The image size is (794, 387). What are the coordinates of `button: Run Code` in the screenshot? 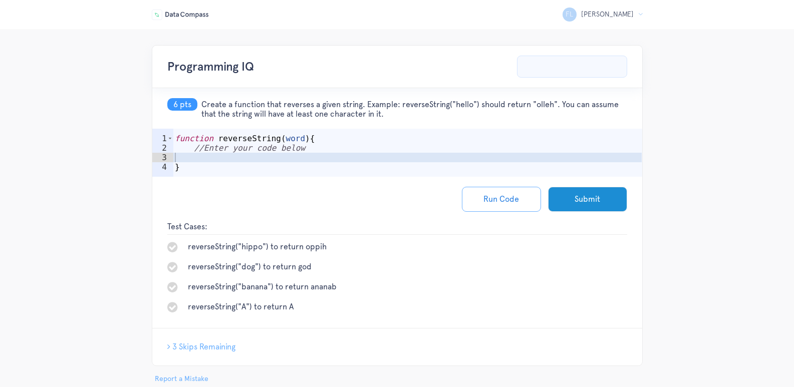 It's located at (501, 199).